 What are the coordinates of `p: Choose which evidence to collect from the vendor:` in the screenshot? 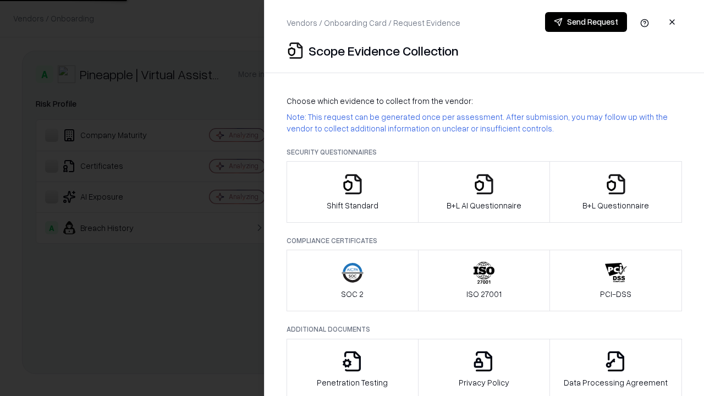 It's located at (484, 101).